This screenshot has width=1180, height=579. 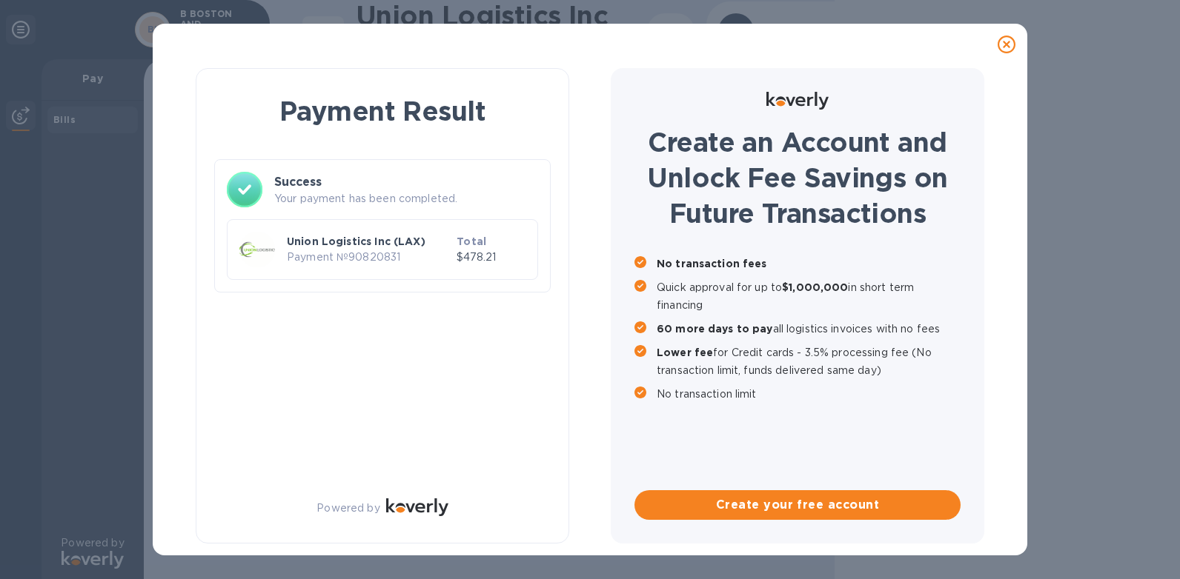 I want to click on p: Powered by, so click(x=348, y=508).